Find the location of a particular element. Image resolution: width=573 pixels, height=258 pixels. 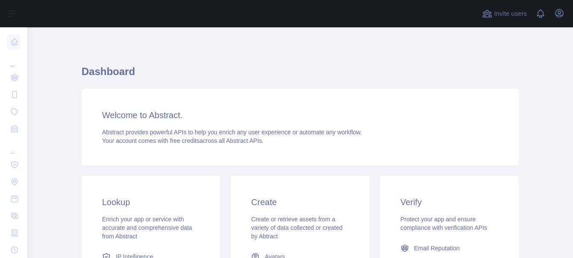

span: Protect your app and ensure compliance with verification APIs is located at coordinates (444, 224).